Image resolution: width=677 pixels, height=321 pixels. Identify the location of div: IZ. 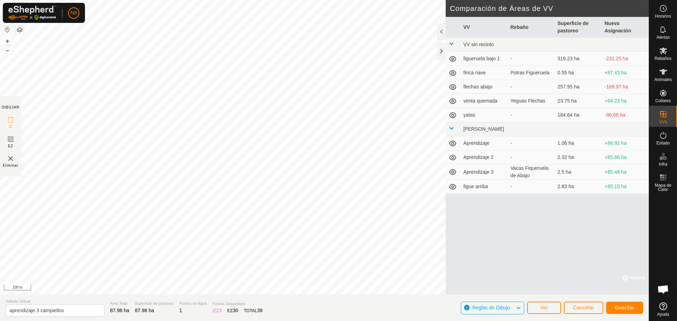
(217, 311).